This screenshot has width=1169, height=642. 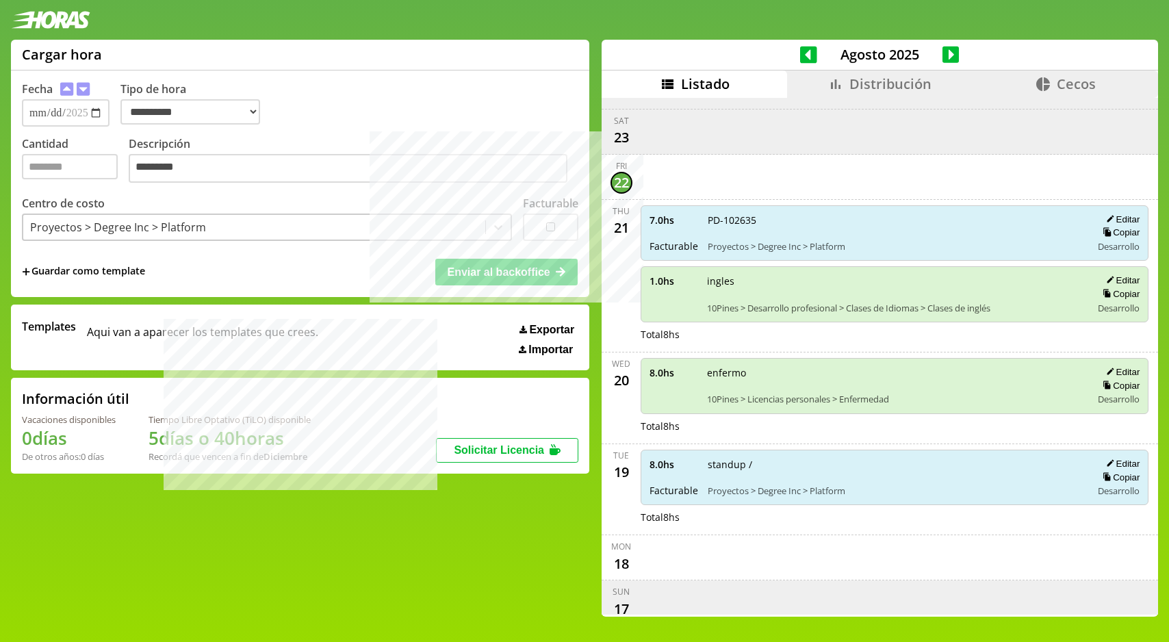 What do you see at coordinates (68, 420) in the screenshot?
I see `div: Vacaciones disponibles` at bounding box center [68, 420].